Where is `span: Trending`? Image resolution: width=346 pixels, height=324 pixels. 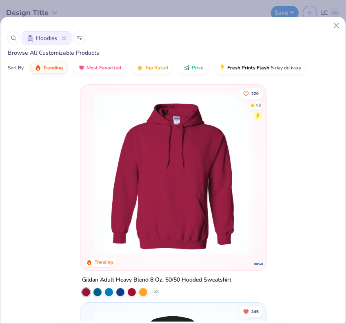 span: Trending is located at coordinates (53, 68).